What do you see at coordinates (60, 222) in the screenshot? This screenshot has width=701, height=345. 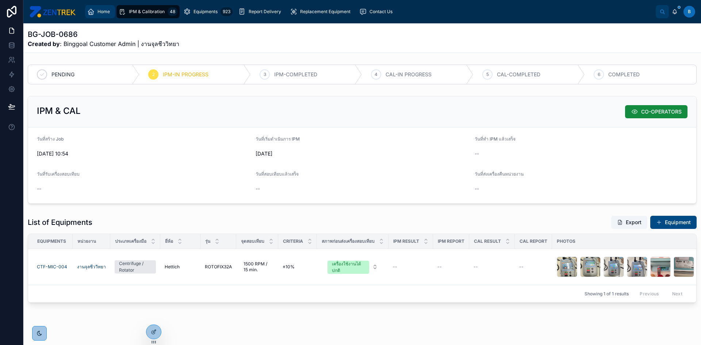 I see `h1: List of Equipments` at bounding box center [60, 222].